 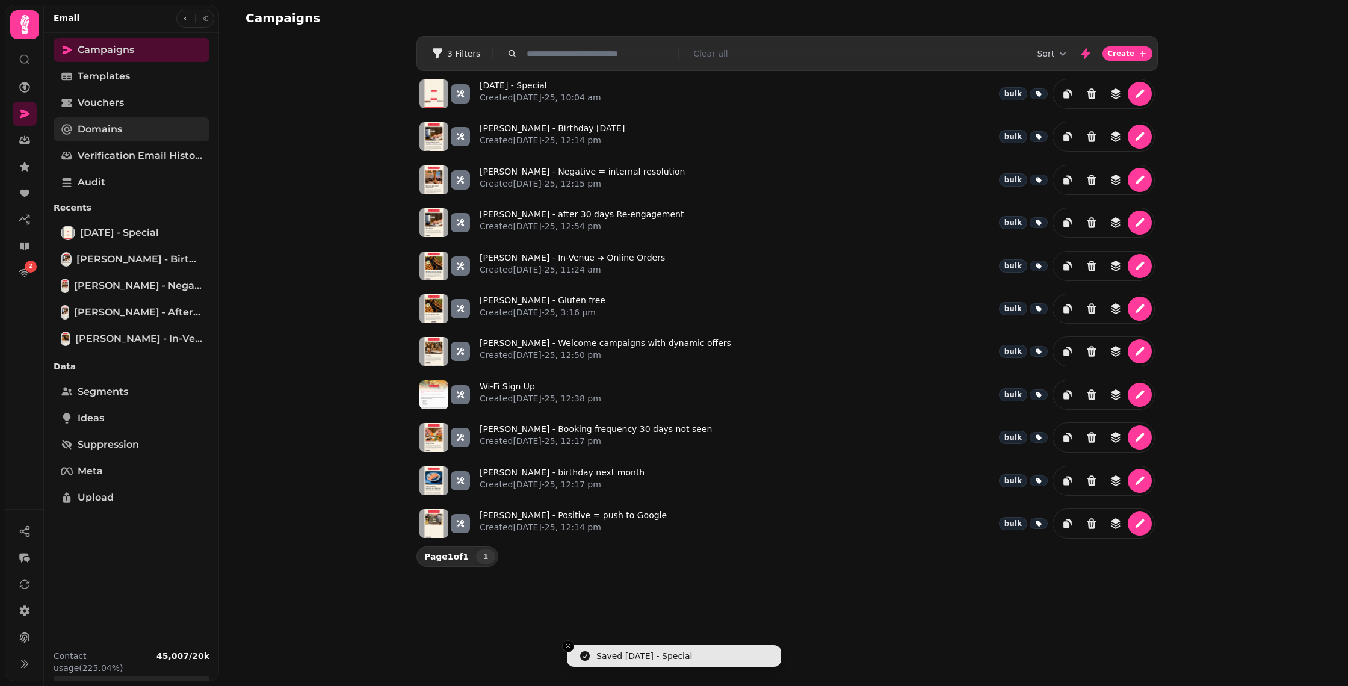 I want to click on nav: Pagination, so click(x=485, y=556).